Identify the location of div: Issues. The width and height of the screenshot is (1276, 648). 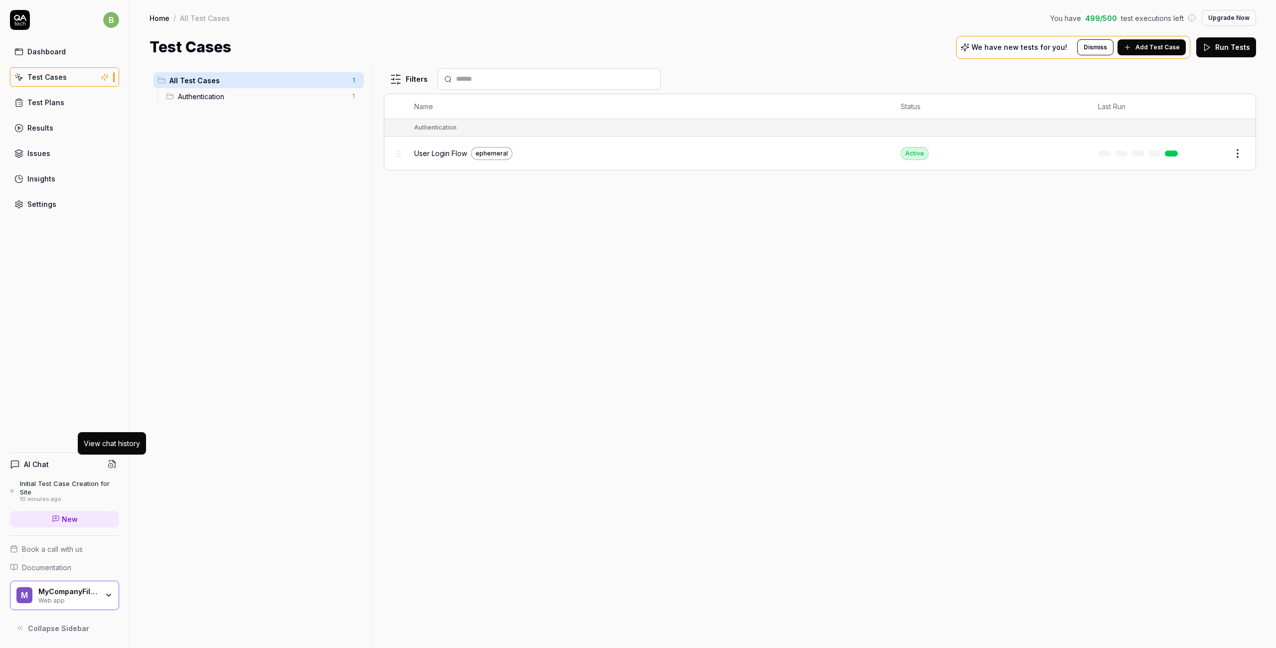
(39, 153).